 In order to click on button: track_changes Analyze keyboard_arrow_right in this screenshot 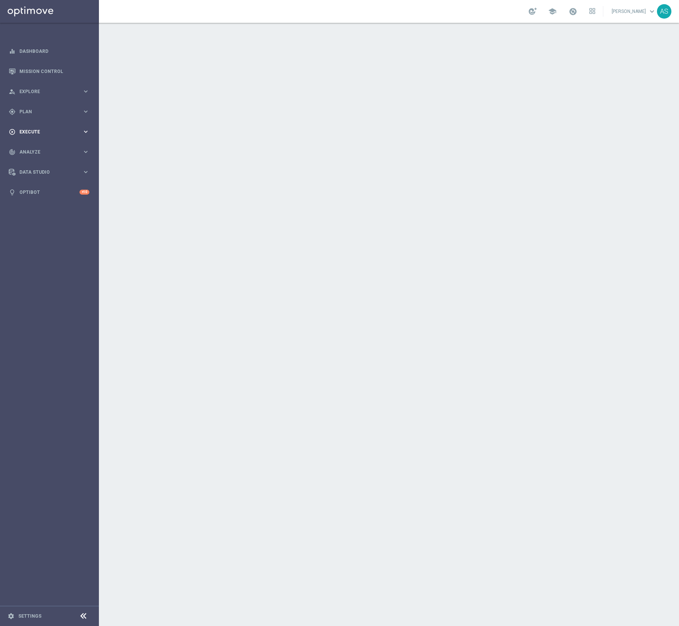, I will do `click(49, 152)`.